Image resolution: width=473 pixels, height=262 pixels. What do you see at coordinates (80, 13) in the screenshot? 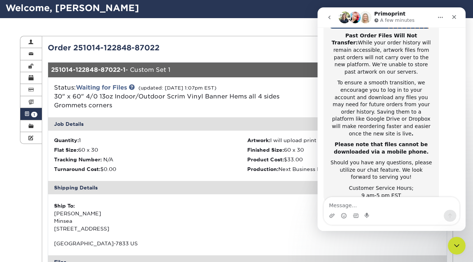
I see `p: A few minutes` at bounding box center [80, 13].